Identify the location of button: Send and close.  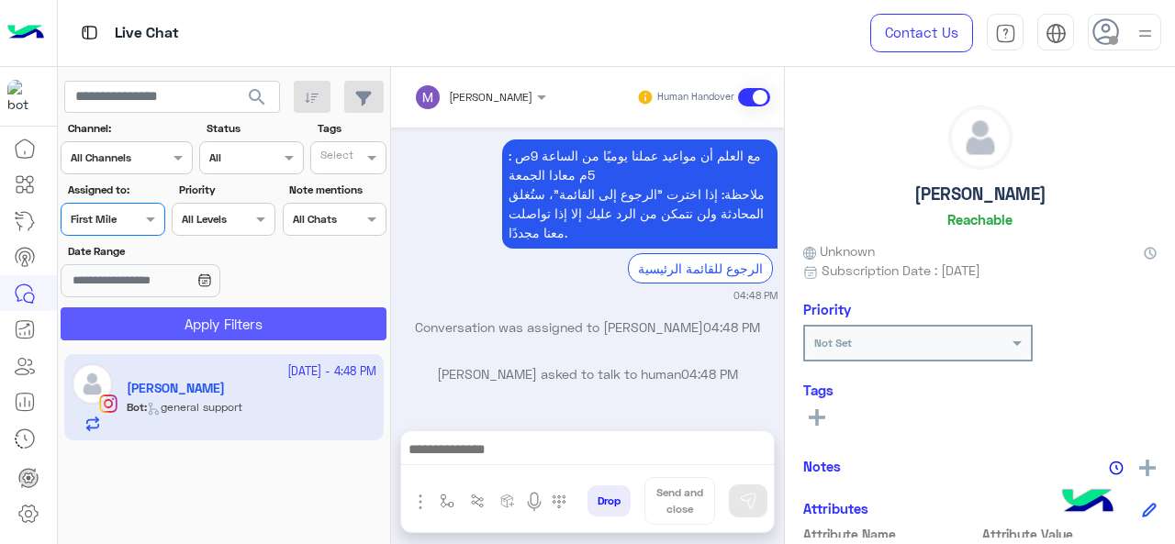
(679, 501).